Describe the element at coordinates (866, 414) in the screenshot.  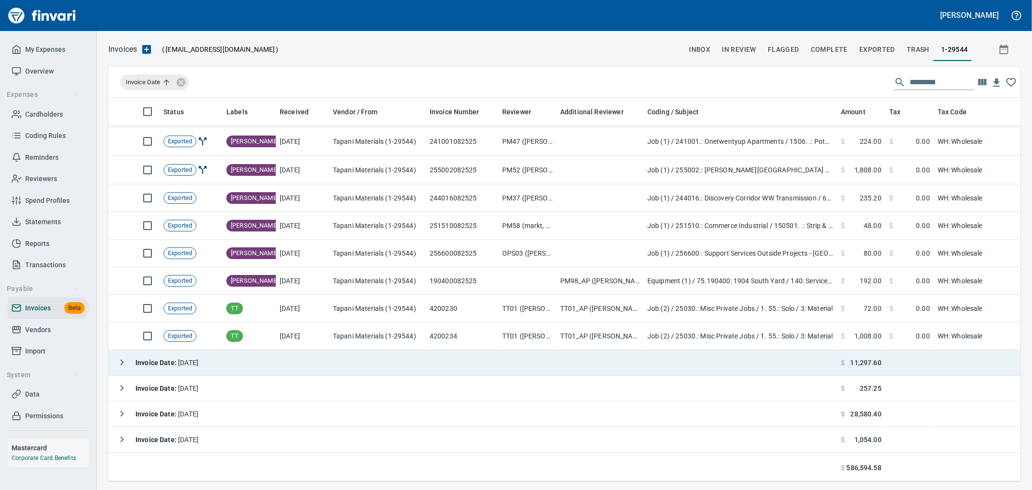
I see `span: 28,580.40` at that location.